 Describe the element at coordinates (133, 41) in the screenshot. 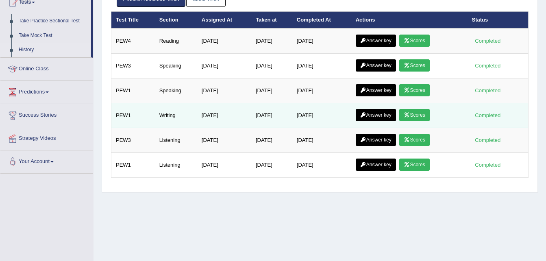

I see `td: PEW4` at that location.